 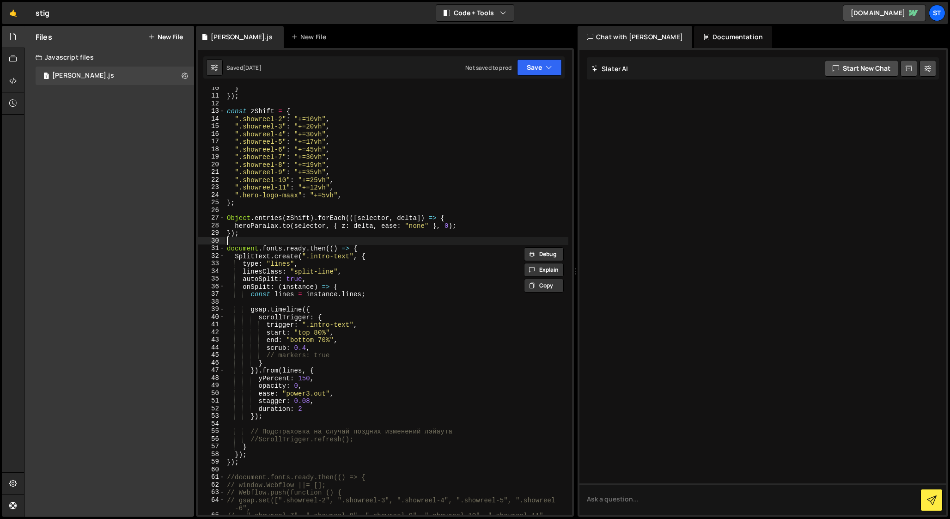 What do you see at coordinates (733, 37) in the screenshot?
I see `div: Documentation` at bounding box center [733, 37].